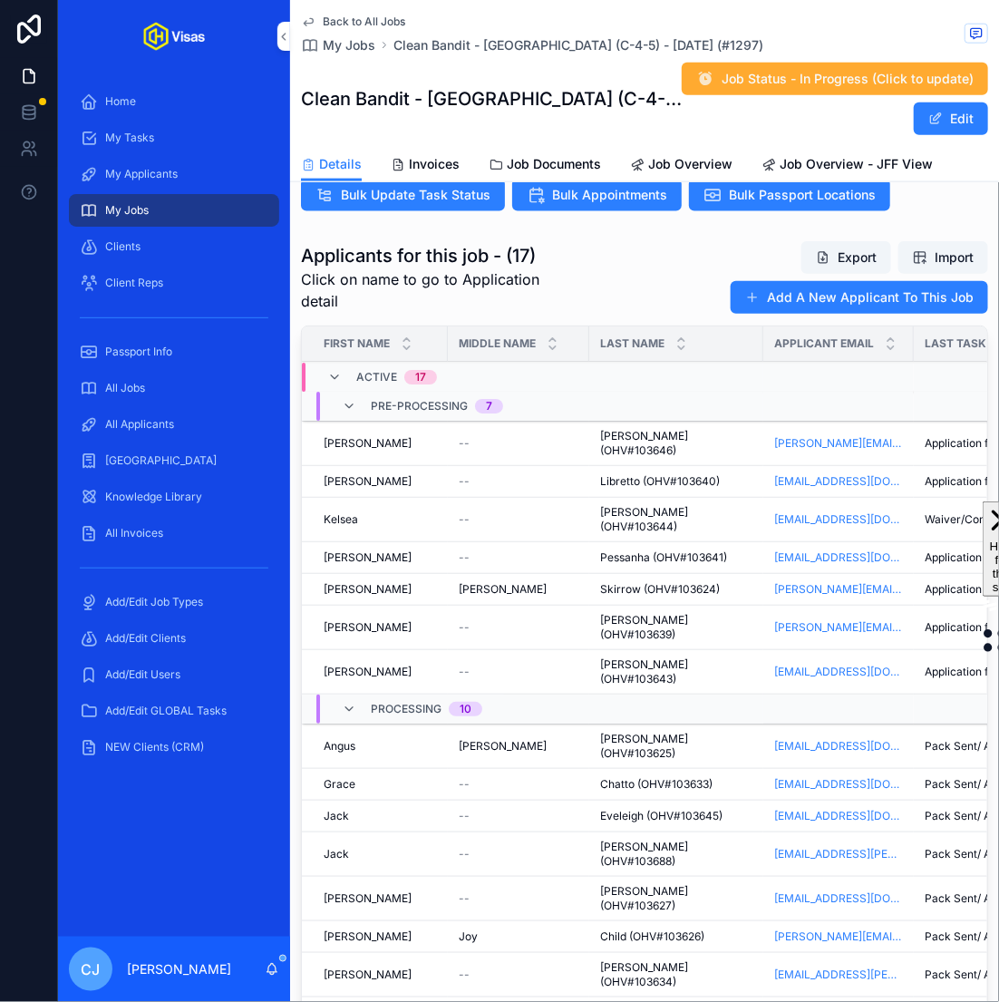  Describe the element at coordinates (121, 102) in the screenshot. I see `span: Home` at that location.